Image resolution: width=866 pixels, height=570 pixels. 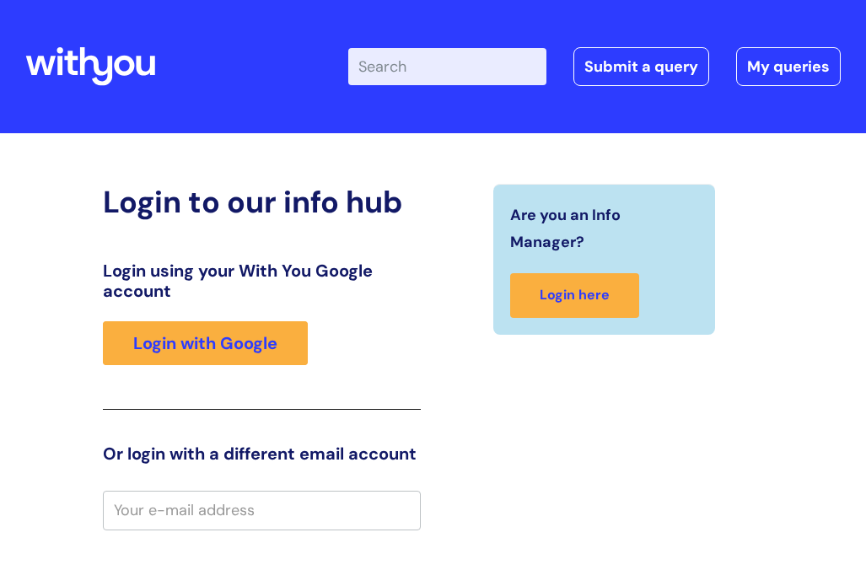 What do you see at coordinates (205, 343) in the screenshot?
I see `a: Login with Google` at bounding box center [205, 343].